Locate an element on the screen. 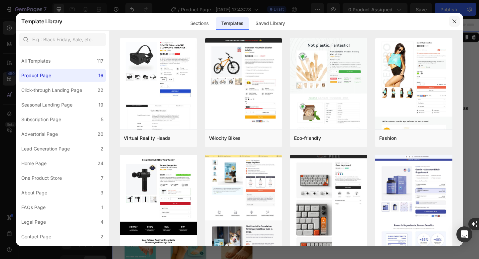 The width and height of the screenshot is (479, 259). div: 7 is located at coordinates (102, 178).